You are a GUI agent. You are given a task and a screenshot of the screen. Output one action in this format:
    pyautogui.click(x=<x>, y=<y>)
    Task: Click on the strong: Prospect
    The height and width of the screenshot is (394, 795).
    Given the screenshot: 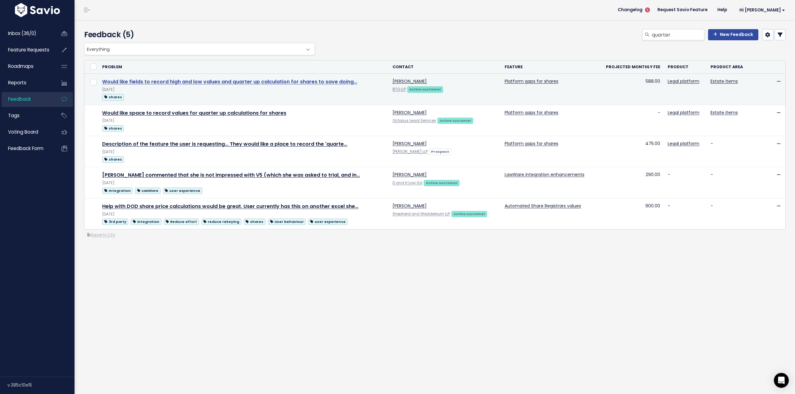 What is the action you would take?
    pyautogui.click(x=440, y=152)
    